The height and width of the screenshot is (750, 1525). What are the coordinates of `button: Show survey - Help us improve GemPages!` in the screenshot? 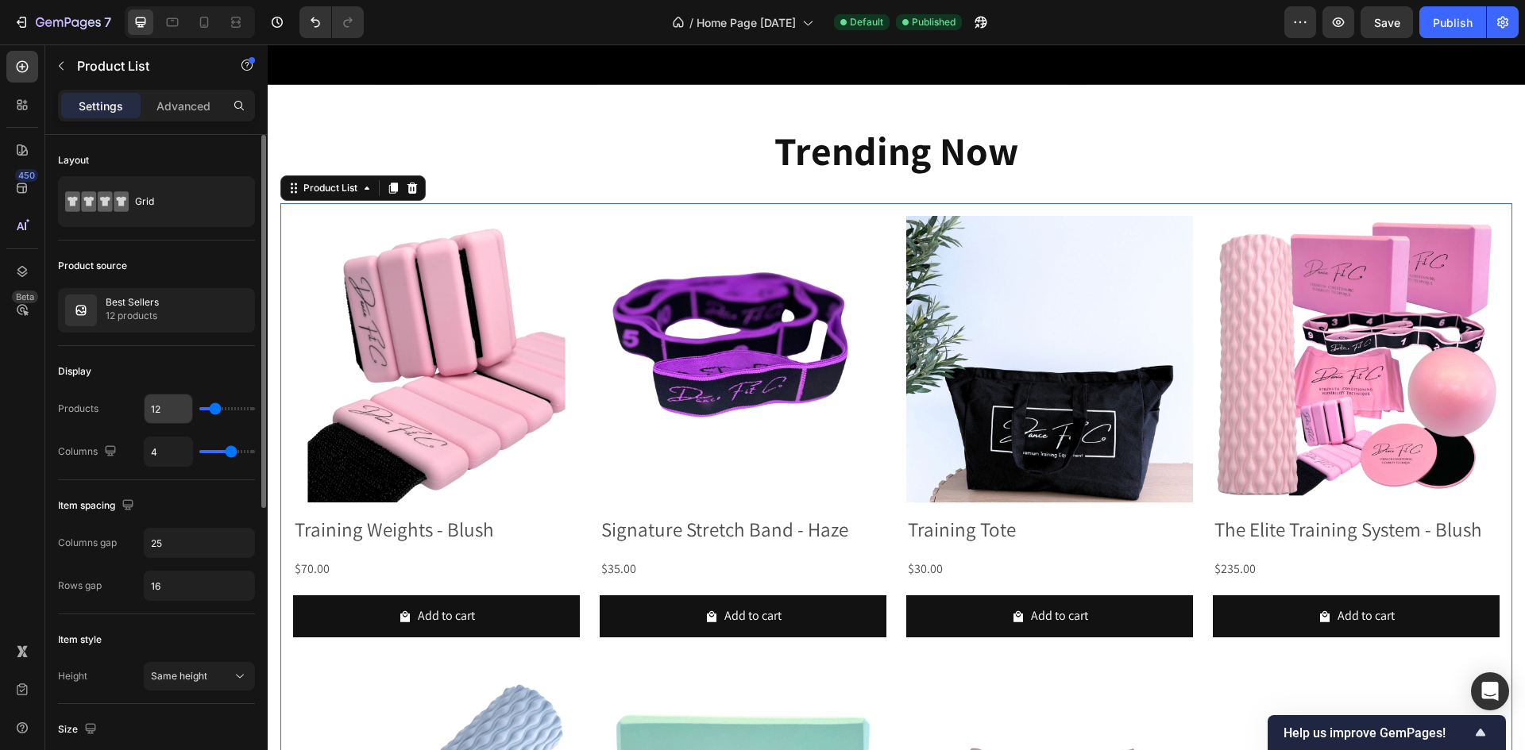 It's located at (1387, 733).